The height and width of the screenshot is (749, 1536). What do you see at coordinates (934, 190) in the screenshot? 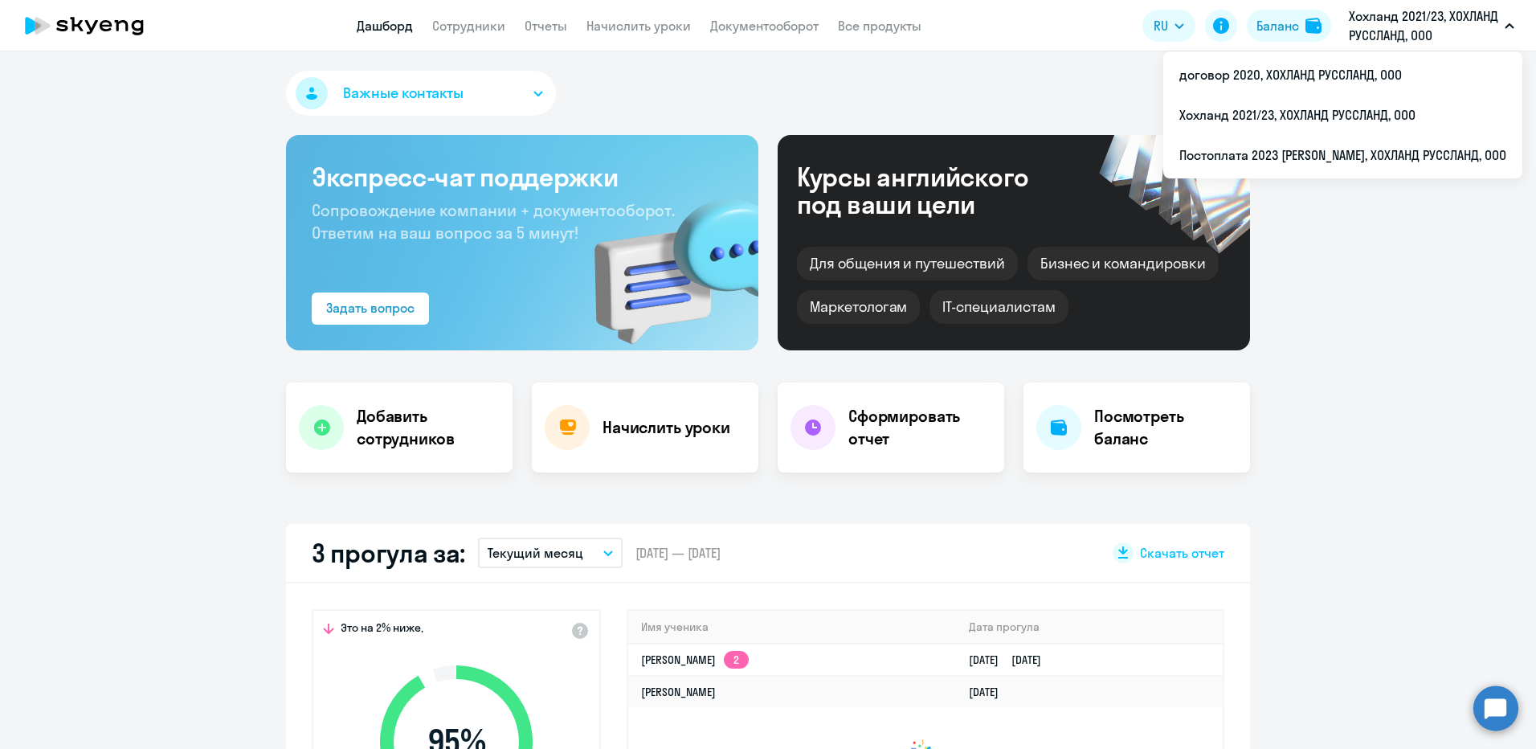
I see `div: Курсы английского под ваши цели` at bounding box center [934, 190].